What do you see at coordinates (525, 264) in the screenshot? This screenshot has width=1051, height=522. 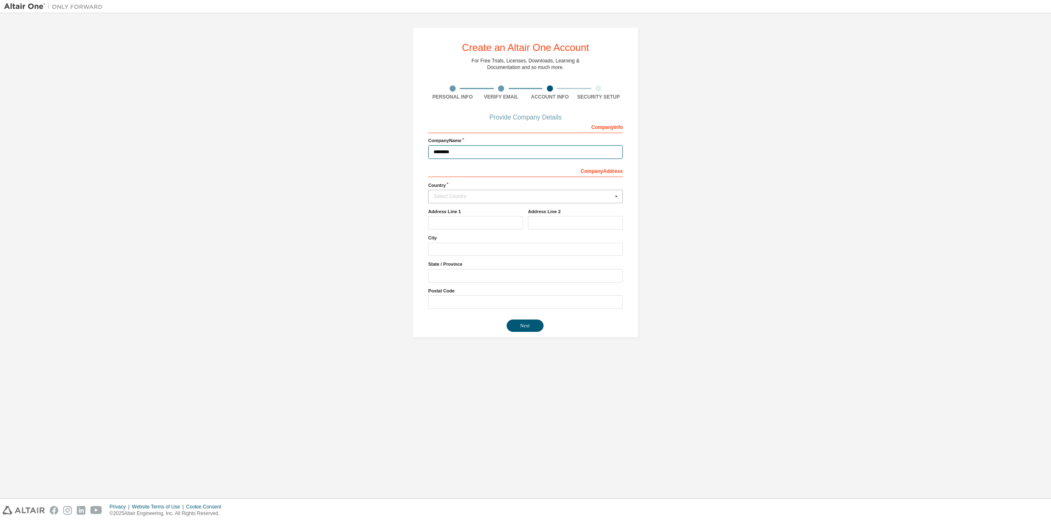 I see `label: State / Province` at bounding box center [525, 264].